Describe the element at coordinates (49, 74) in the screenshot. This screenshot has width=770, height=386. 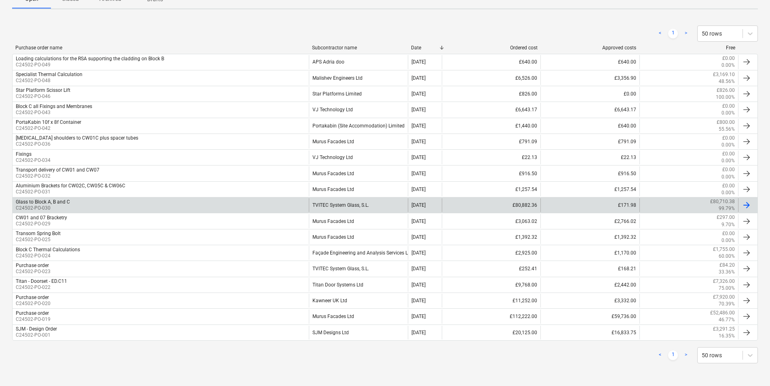
I see `div: Specialist Thermal Calculation` at that location.